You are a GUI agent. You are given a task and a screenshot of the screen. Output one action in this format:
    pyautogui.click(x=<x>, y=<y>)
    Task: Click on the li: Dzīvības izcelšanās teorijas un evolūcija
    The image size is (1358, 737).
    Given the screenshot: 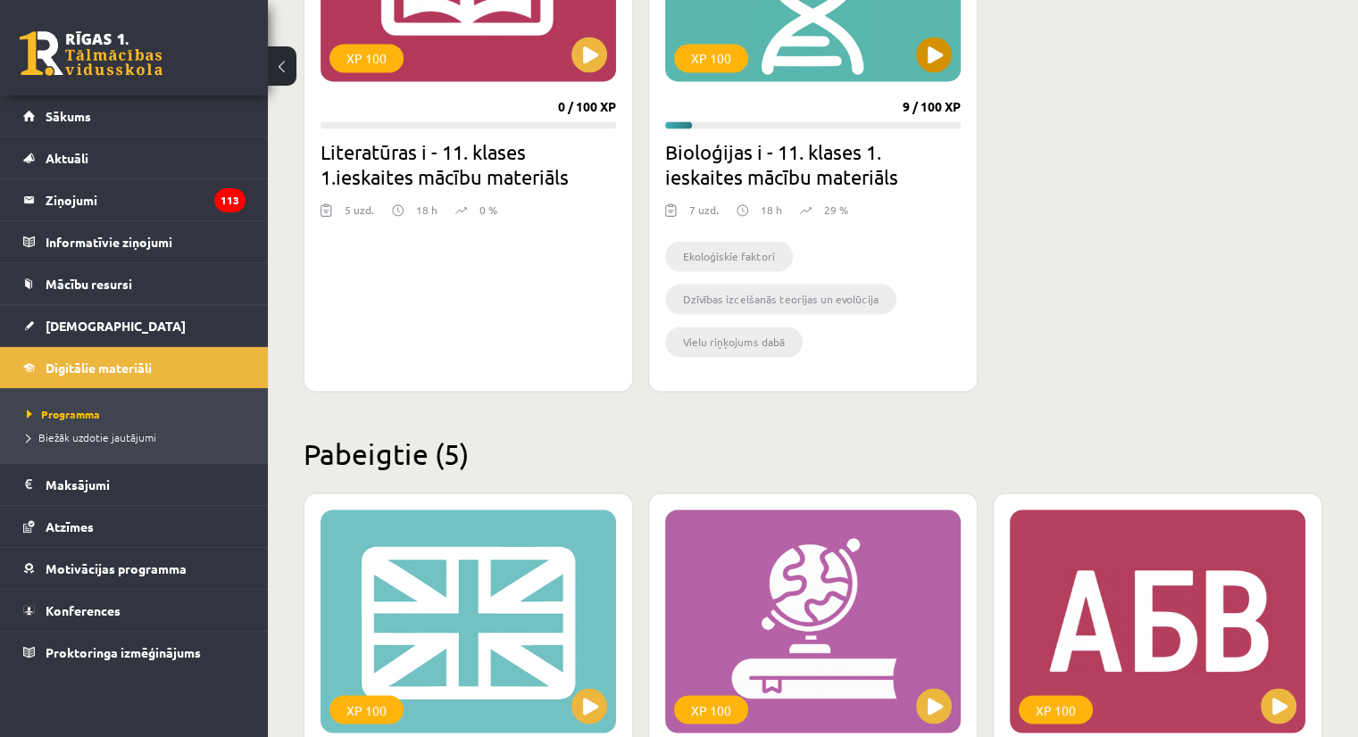 What is the action you would take?
    pyautogui.click(x=780, y=299)
    